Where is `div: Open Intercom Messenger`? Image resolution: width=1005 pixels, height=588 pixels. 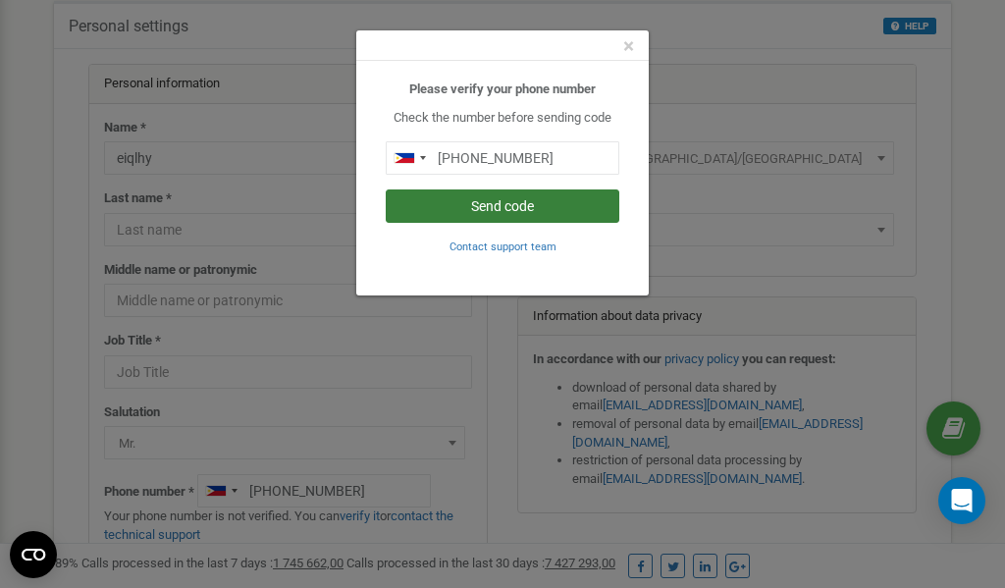
div: Open Intercom Messenger is located at coordinates (962, 500).